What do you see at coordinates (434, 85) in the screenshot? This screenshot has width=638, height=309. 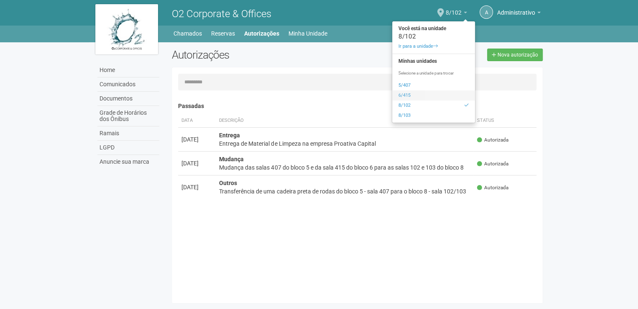 I see `a: 5/407` at bounding box center [434, 85].